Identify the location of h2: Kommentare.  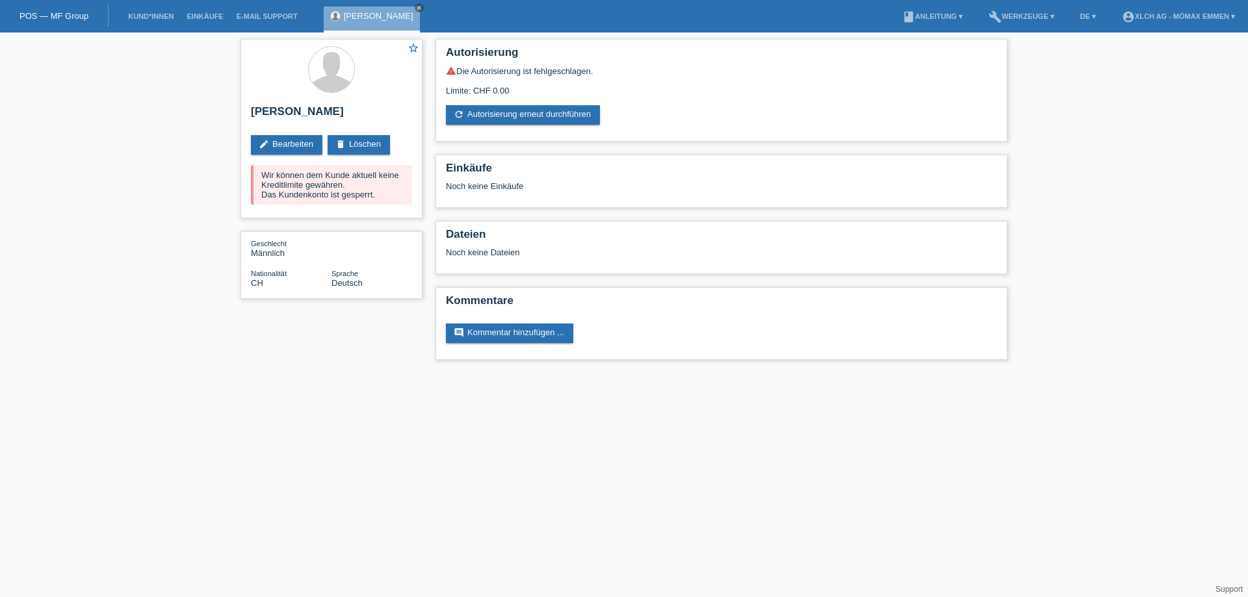
(721, 304).